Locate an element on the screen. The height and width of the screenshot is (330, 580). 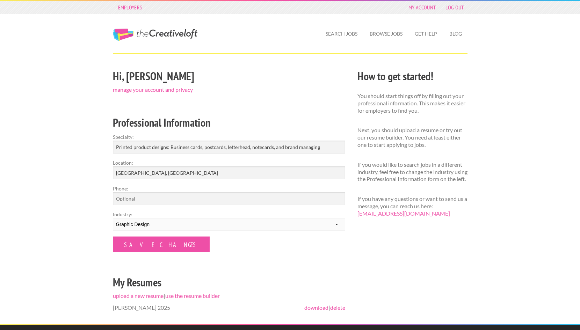
label: Phone: is located at coordinates (229, 189).